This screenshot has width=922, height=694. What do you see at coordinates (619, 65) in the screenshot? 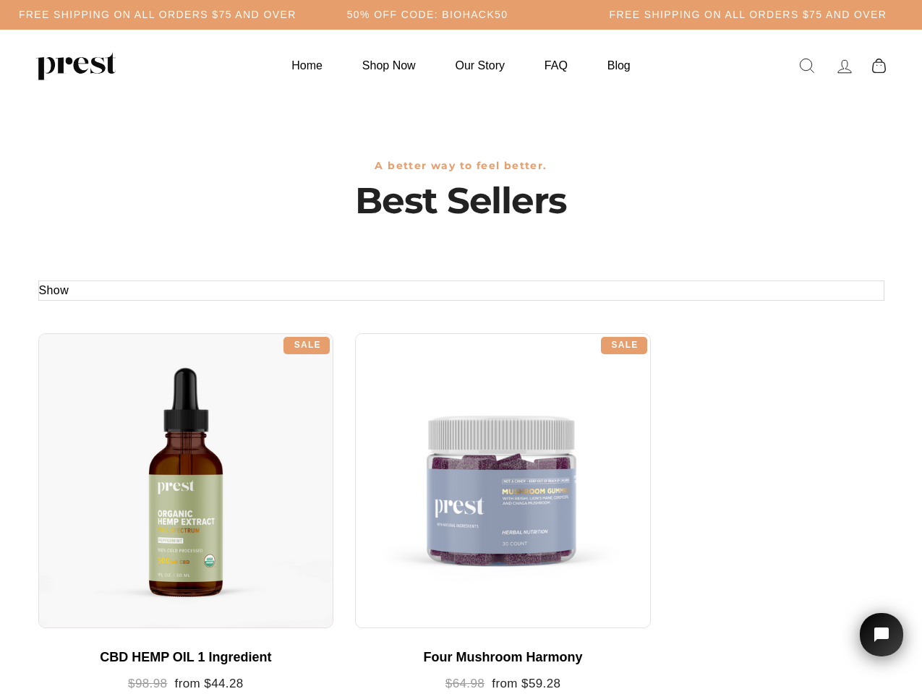
I see `a: Blog` at bounding box center [619, 65].